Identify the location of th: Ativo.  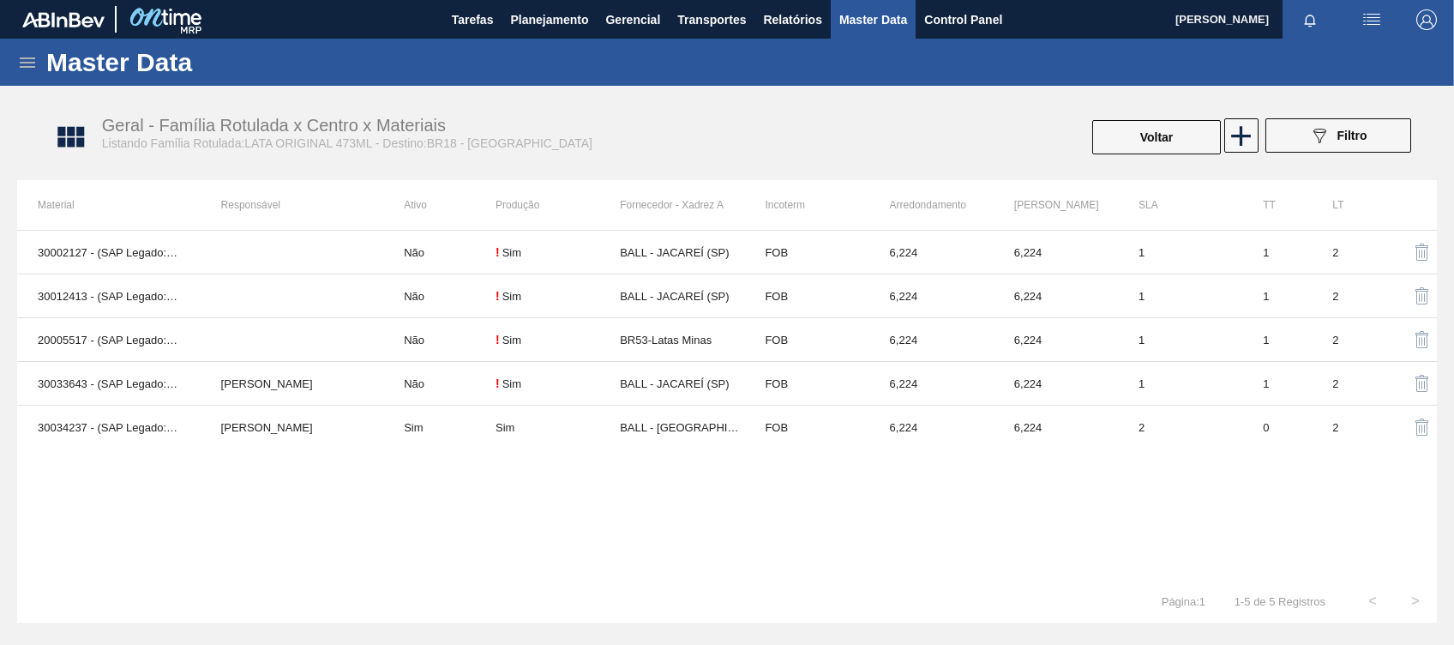
(439, 205).